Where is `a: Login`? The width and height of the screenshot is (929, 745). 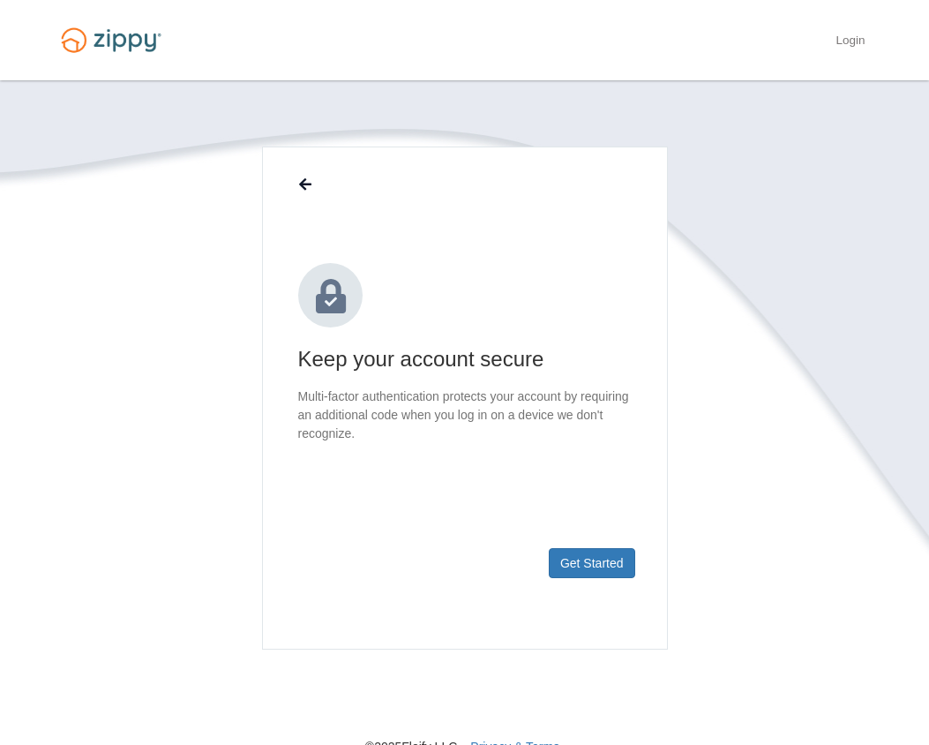 a: Login is located at coordinates (850, 42).